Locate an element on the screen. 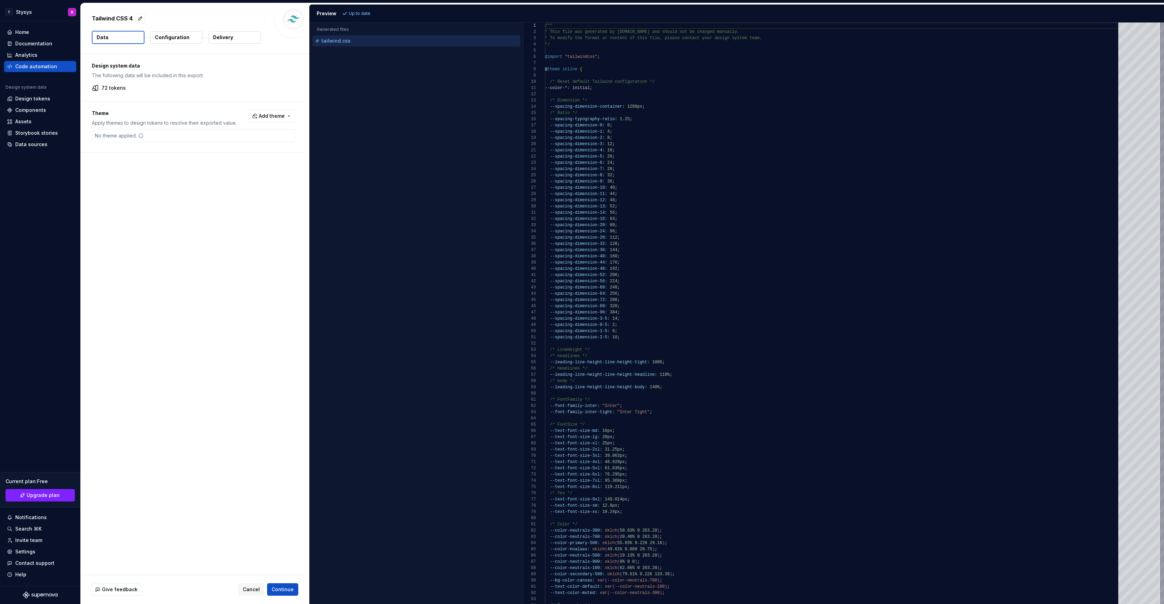 The width and height of the screenshot is (1164, 604). div: No theme applied. is located at coordinates (119, 136).